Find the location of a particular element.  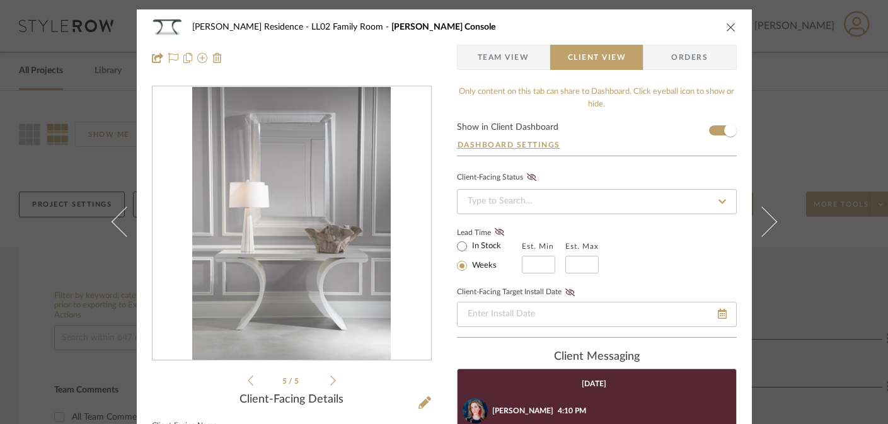

span: Client View is located at coordinates (597, 57).